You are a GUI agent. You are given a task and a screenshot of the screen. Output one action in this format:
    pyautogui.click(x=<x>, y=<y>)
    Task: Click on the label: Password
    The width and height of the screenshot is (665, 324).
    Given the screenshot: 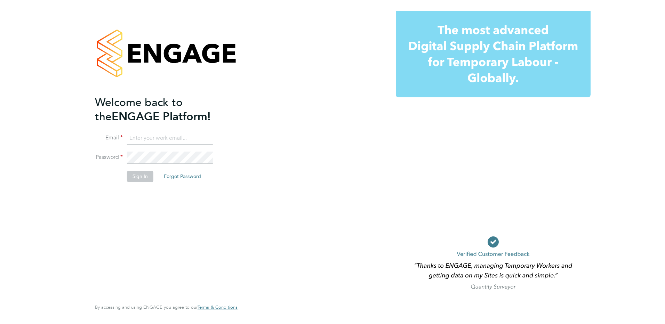 What is the action you would take?
    pyautogui.click(x=109, y=157)
    